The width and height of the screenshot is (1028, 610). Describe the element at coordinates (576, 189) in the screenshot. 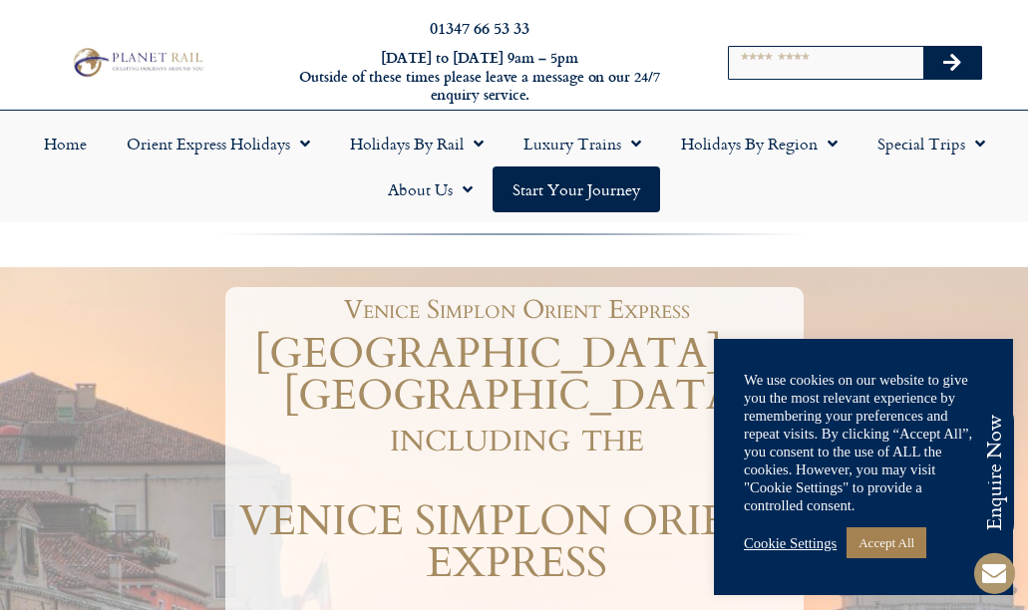

I see `a: Start your Journey` at that location.